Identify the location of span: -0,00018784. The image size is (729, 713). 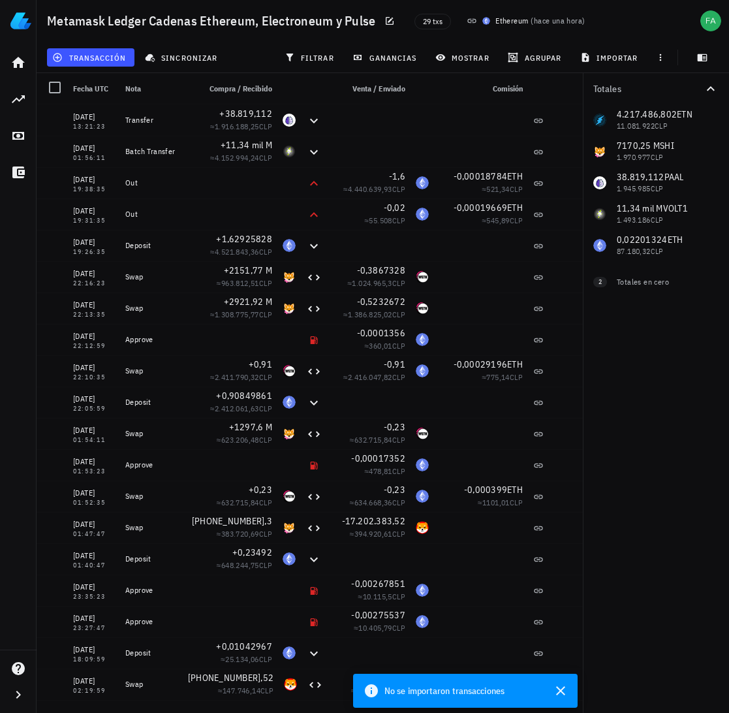
(480, 176).